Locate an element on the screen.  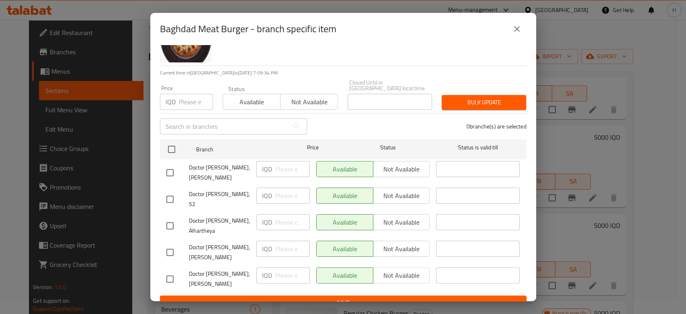
button: Available is located at coordinates (252, 102).